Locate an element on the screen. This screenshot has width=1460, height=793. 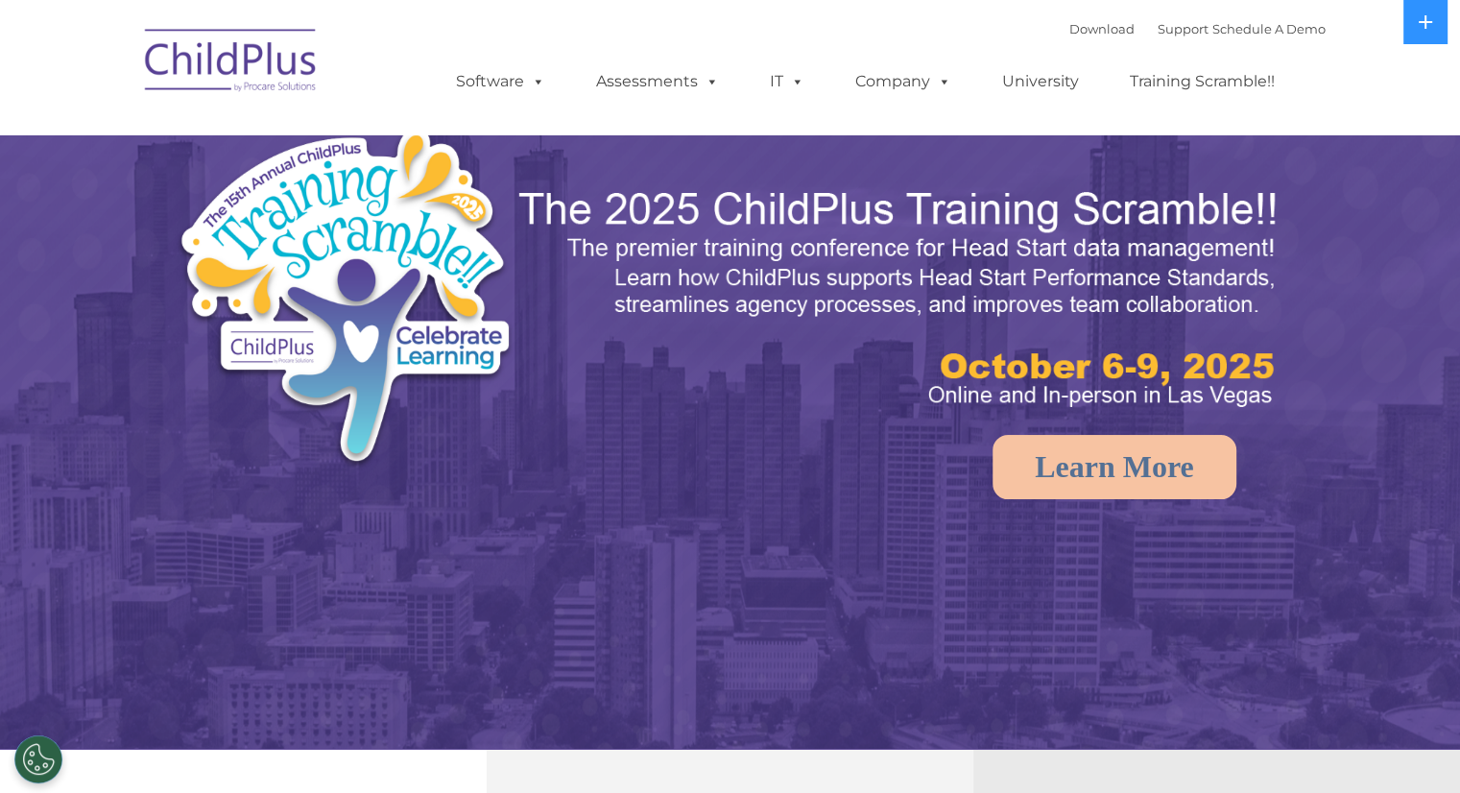
a: Download is located at coordinates (1102, 29).